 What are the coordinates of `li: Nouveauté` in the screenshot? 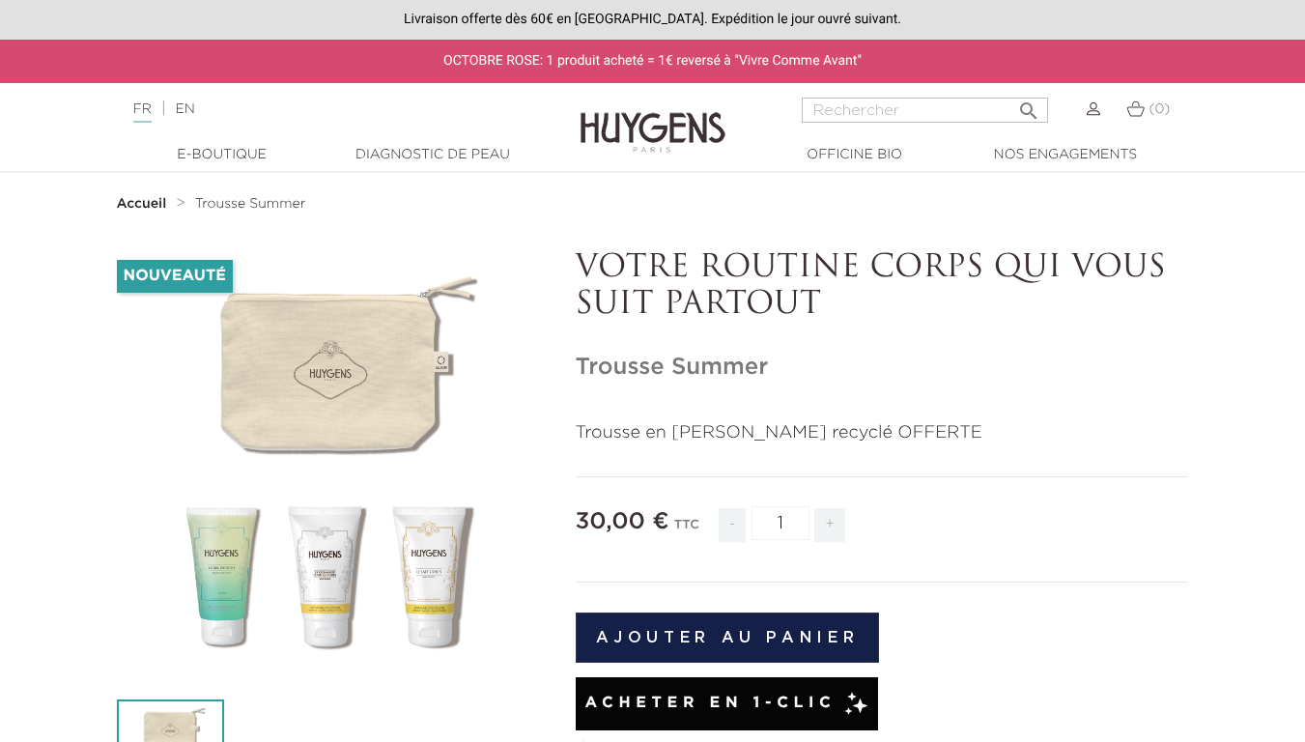 It's located at (175, 276).